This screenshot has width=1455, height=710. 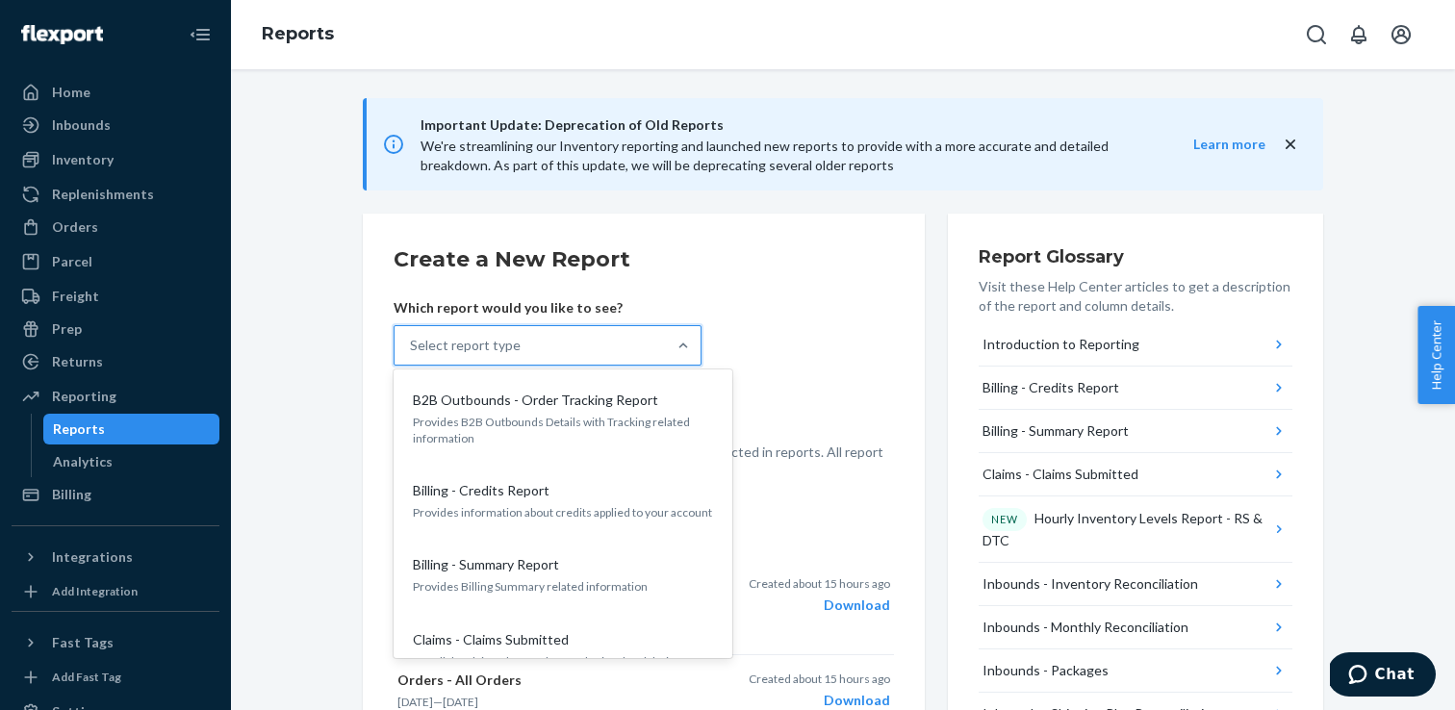 I want to click on p: Provides Billing Summary related information, so click(x=563, y=586).